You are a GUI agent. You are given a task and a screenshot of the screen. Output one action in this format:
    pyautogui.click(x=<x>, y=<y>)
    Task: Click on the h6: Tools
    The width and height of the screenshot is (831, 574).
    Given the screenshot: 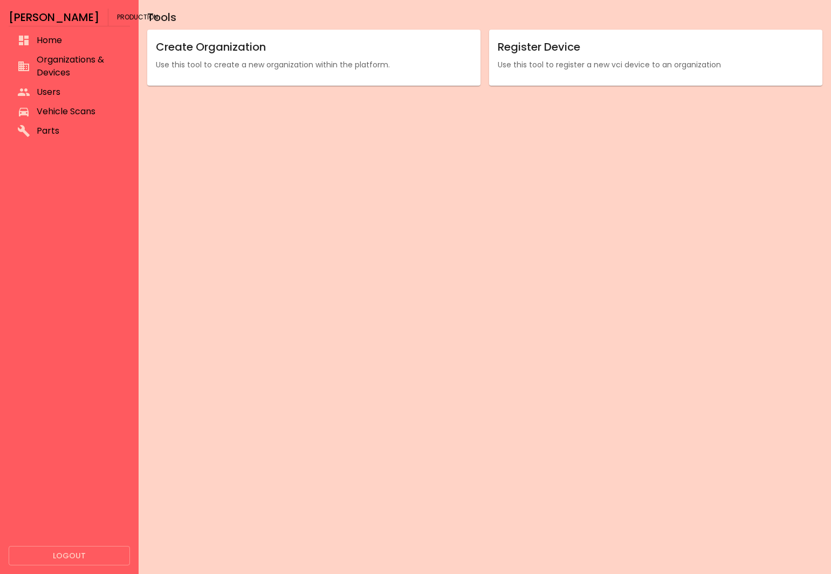 What is the action you would take?
    pyautogui.click(x=485, y=17)
    